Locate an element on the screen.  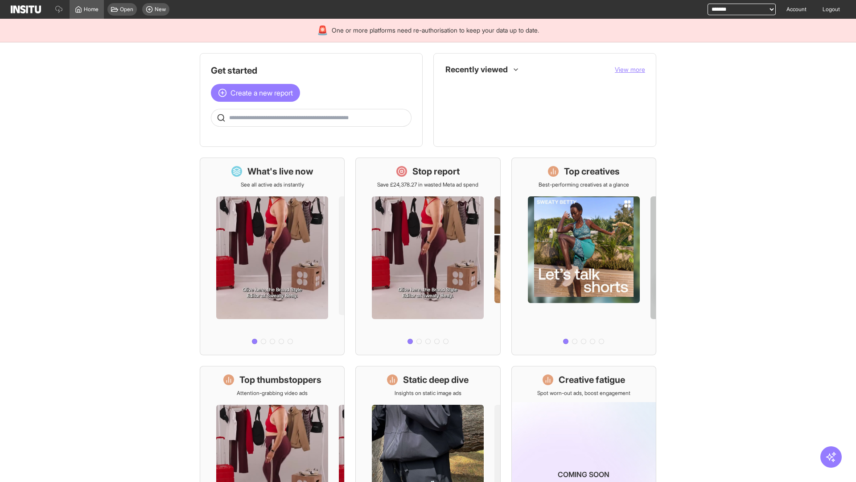
h1: What's live now is located at coordinates (281, 171).